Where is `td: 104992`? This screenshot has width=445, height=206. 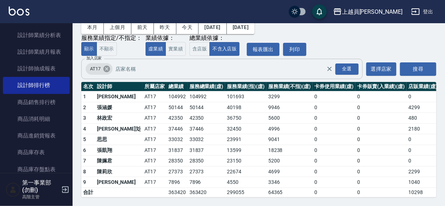
td: 104992 is located at coordinates (177, 97).